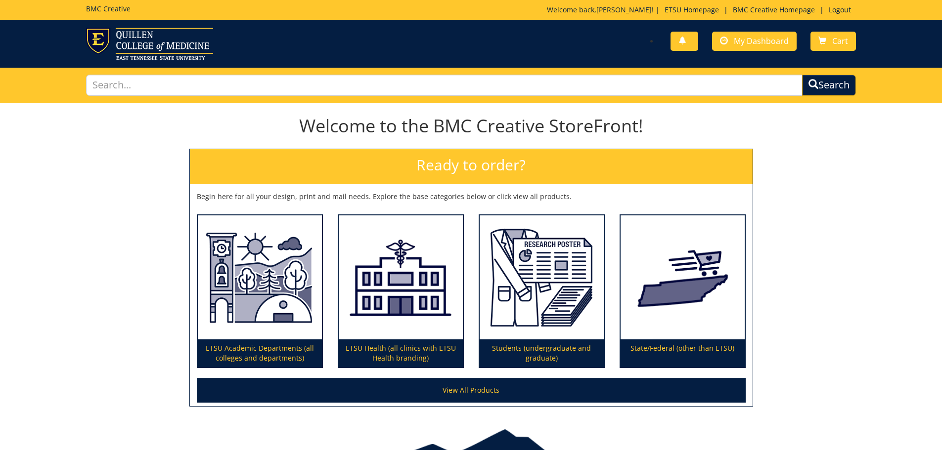 This screenshot has width=942, height=450. What do you see at coordinates (682, 292) in the screenshot?
I see `a: State/Federal (other than ETSU)` at bounding box center [682, 292].